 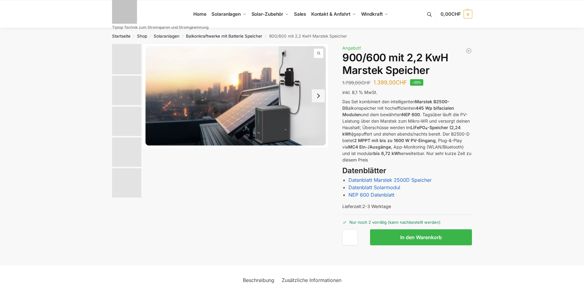 I want to click on span: 0, so click(x=468, y=14).